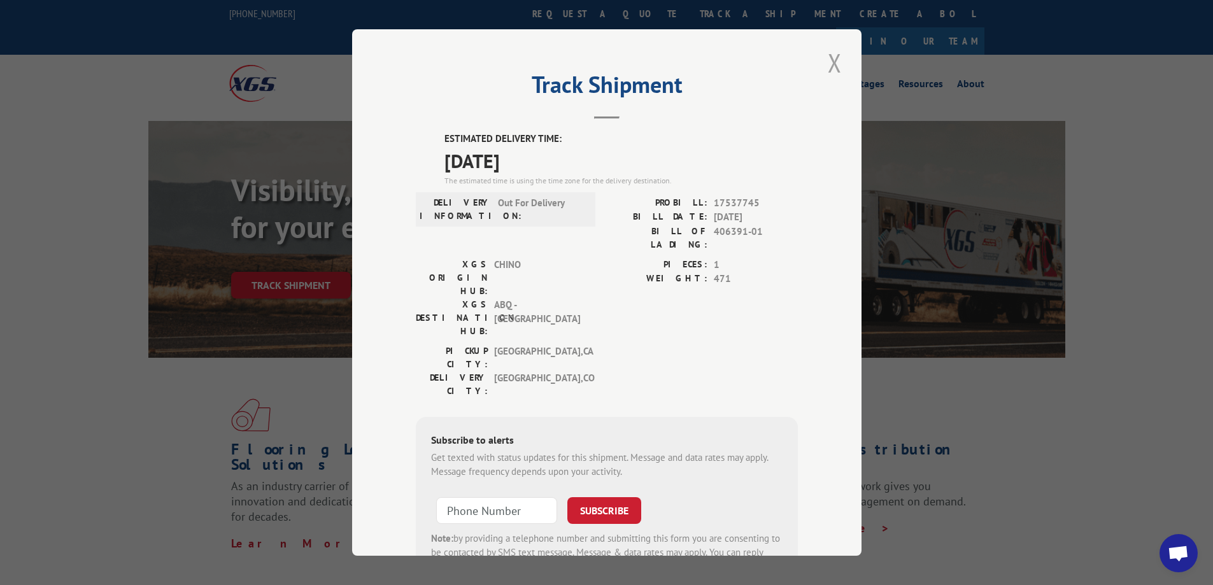 This screenshot has width=1213, height=585. Describe the element at coordinates (452, 358) in the screenshot. I see `label: PICKUP CITY:` at that location.